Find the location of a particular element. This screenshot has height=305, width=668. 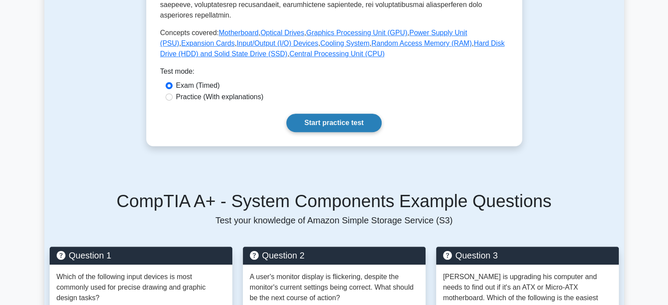

a: Start practice test is located at coordinates (334, 123).